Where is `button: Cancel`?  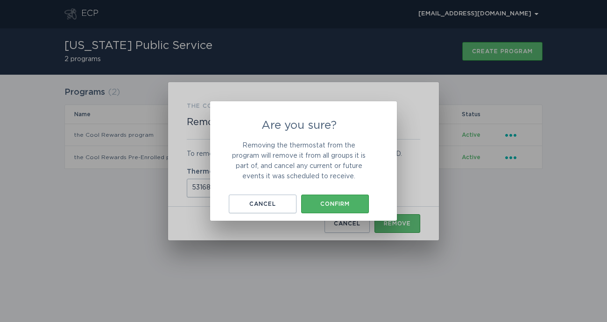
button: Cancel is located at coordinates (263, 204).